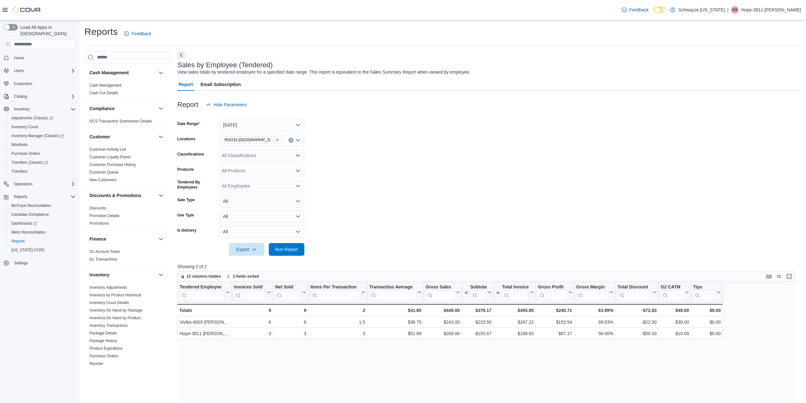  Describe the element at coordinates (555, 292) in the screenshot. I see `button: Gross Profit` at that location.